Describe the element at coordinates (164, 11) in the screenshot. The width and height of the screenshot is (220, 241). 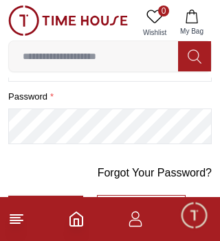
I see `span: 0` at that location.